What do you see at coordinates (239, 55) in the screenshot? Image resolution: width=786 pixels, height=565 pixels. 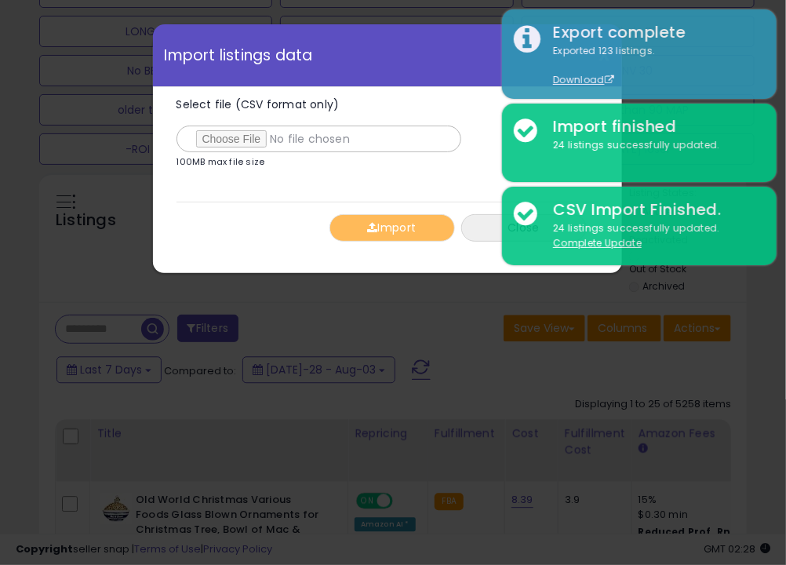 I see `span: Import listings data` at bounding box center [239, 55].